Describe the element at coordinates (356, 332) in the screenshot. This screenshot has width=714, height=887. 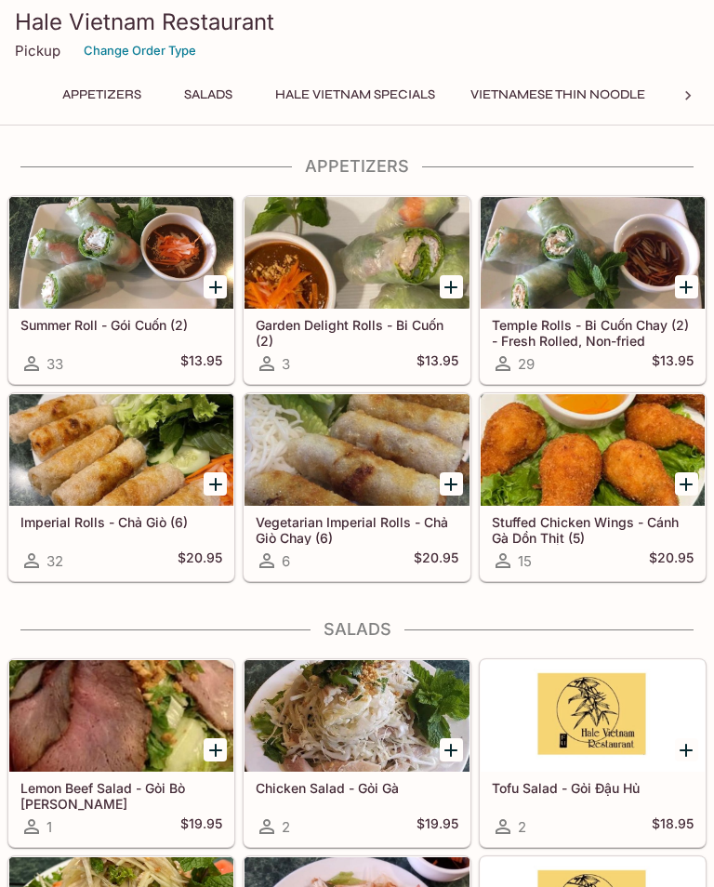
I see `h5: Garden Delight Rolls - Bi Cuốn (2)` at that location.